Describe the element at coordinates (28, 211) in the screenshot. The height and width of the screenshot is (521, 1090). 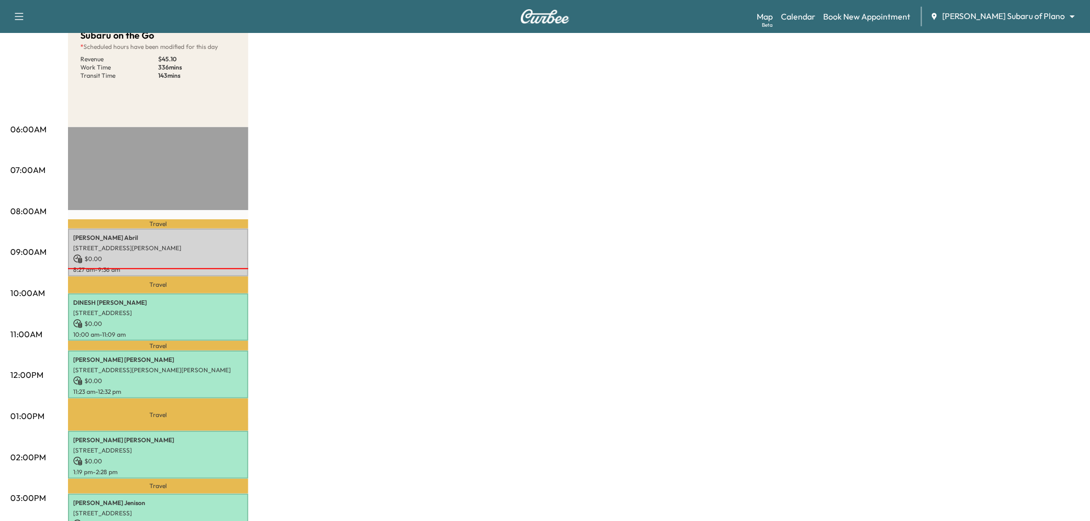
I see `p: 08:00AM` at that location.